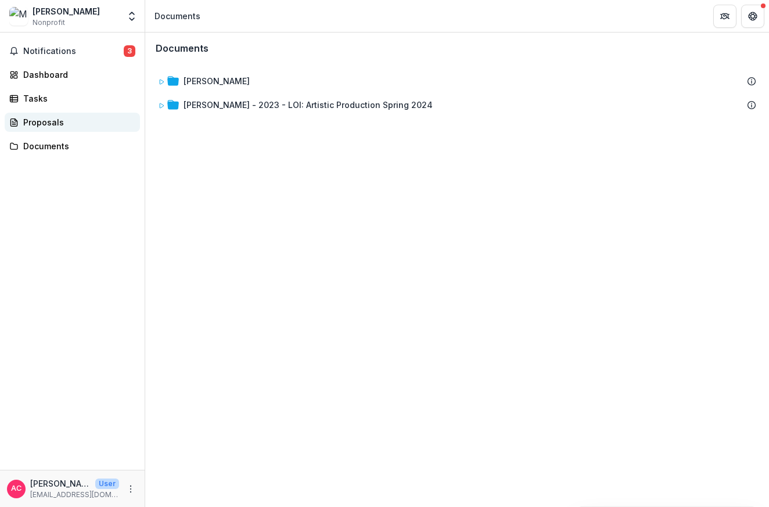  I want to click on h3: Documents, so click(182, 48).